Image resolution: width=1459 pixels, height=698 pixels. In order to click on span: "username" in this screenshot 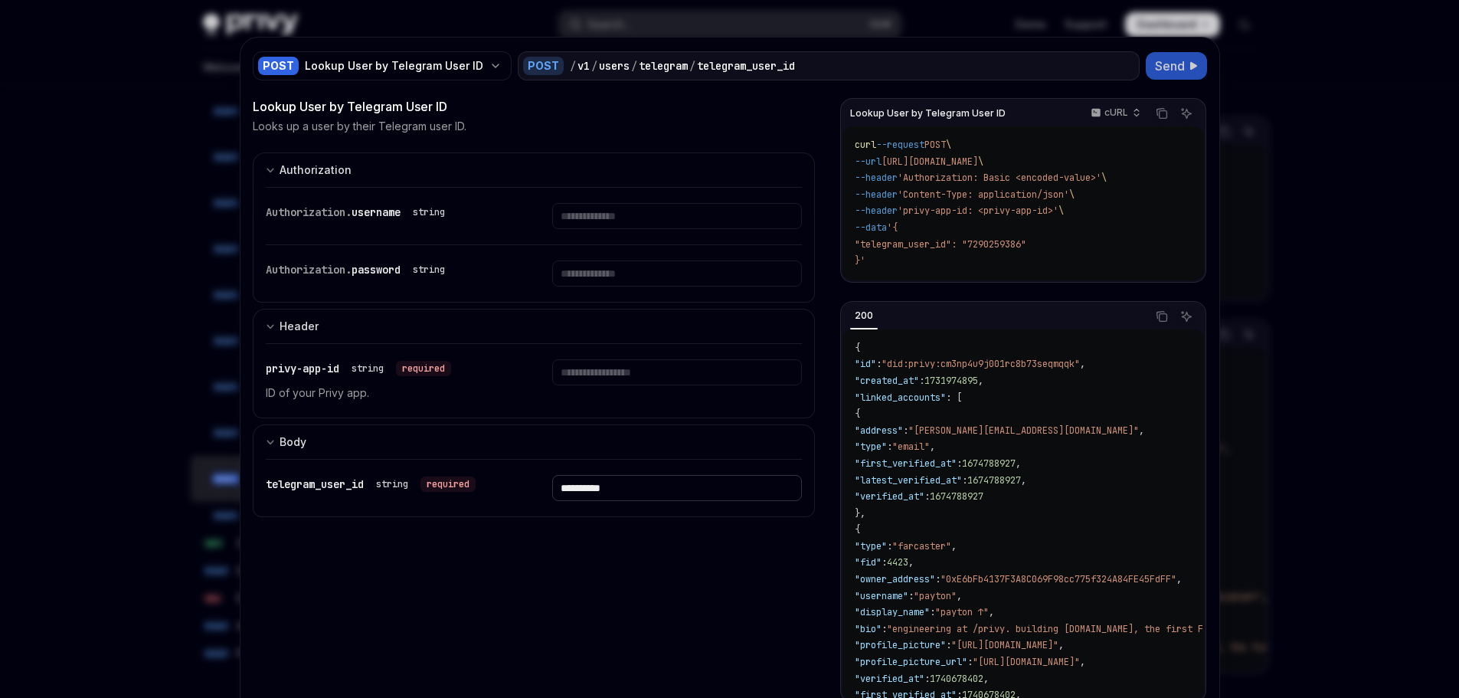, I will do `click(882, 596)`.